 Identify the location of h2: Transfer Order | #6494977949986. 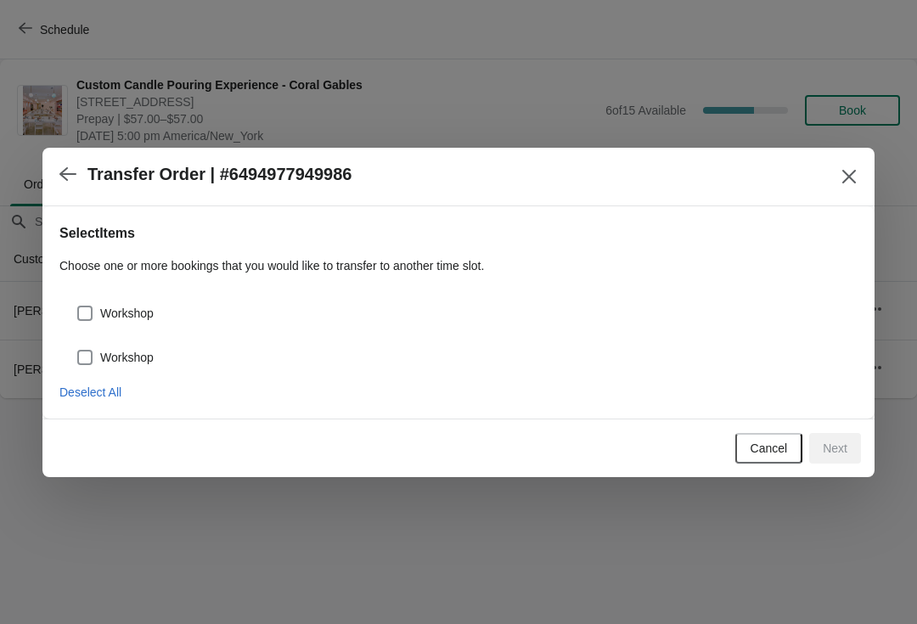
(219, 174).